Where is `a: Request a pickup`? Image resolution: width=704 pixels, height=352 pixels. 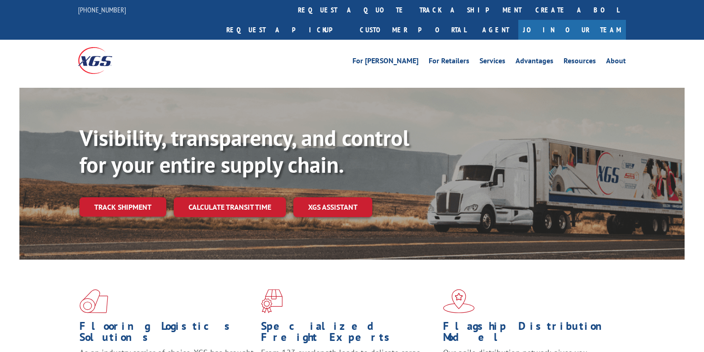 a: Request a pickup is located at coordinates (286, 30).